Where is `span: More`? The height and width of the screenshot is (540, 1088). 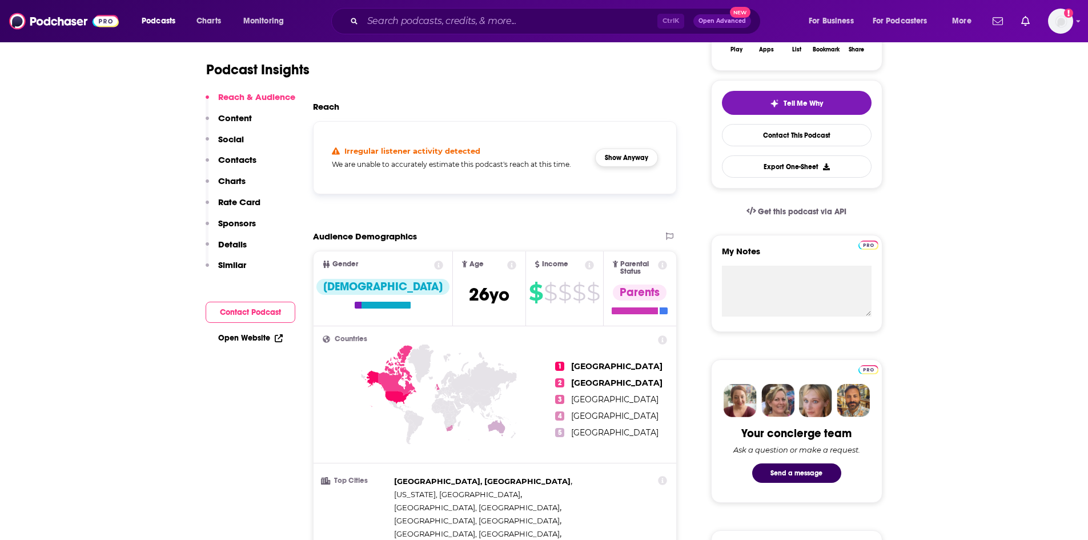
span: More is located at coordinates (961, 21).